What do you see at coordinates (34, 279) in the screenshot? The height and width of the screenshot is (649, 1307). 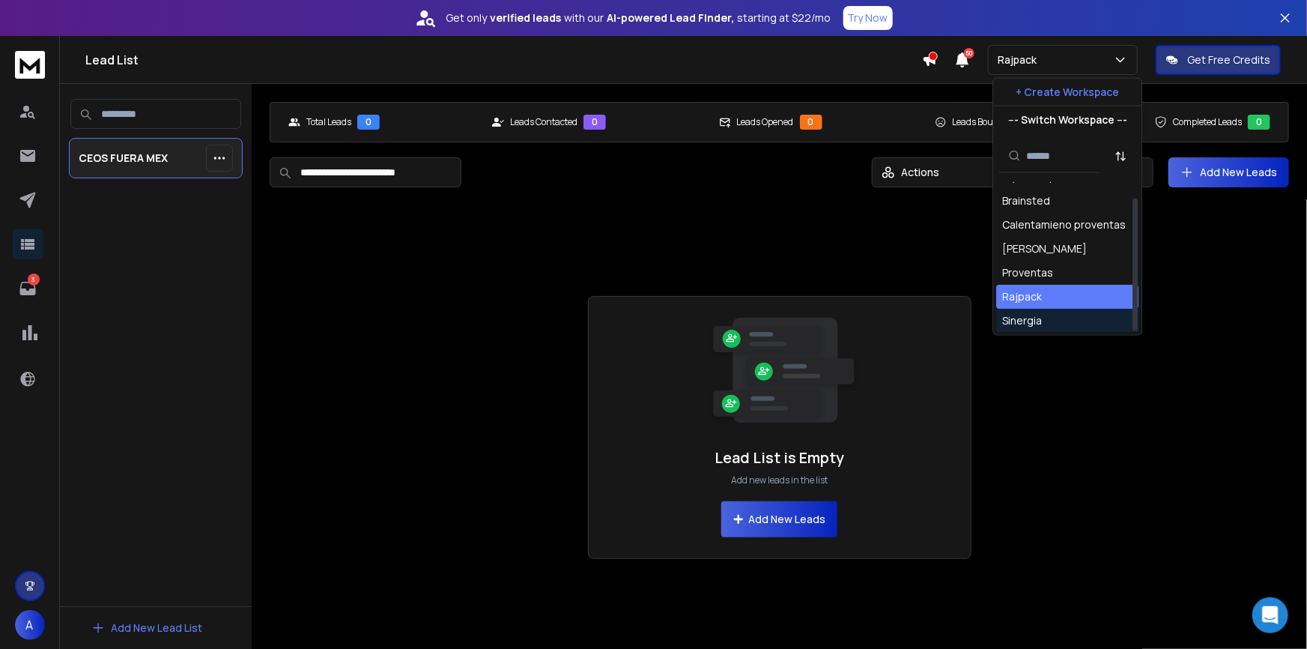 I see `p: 3` at bounding box center [34, 279].